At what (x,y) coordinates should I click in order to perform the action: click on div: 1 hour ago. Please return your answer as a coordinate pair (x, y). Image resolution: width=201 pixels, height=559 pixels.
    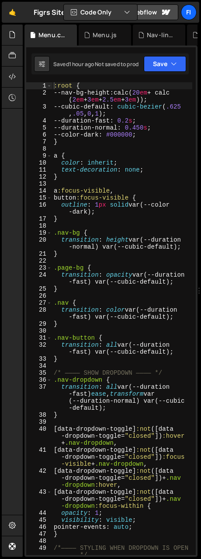
    Looking at the image, I should click on (82, 64).